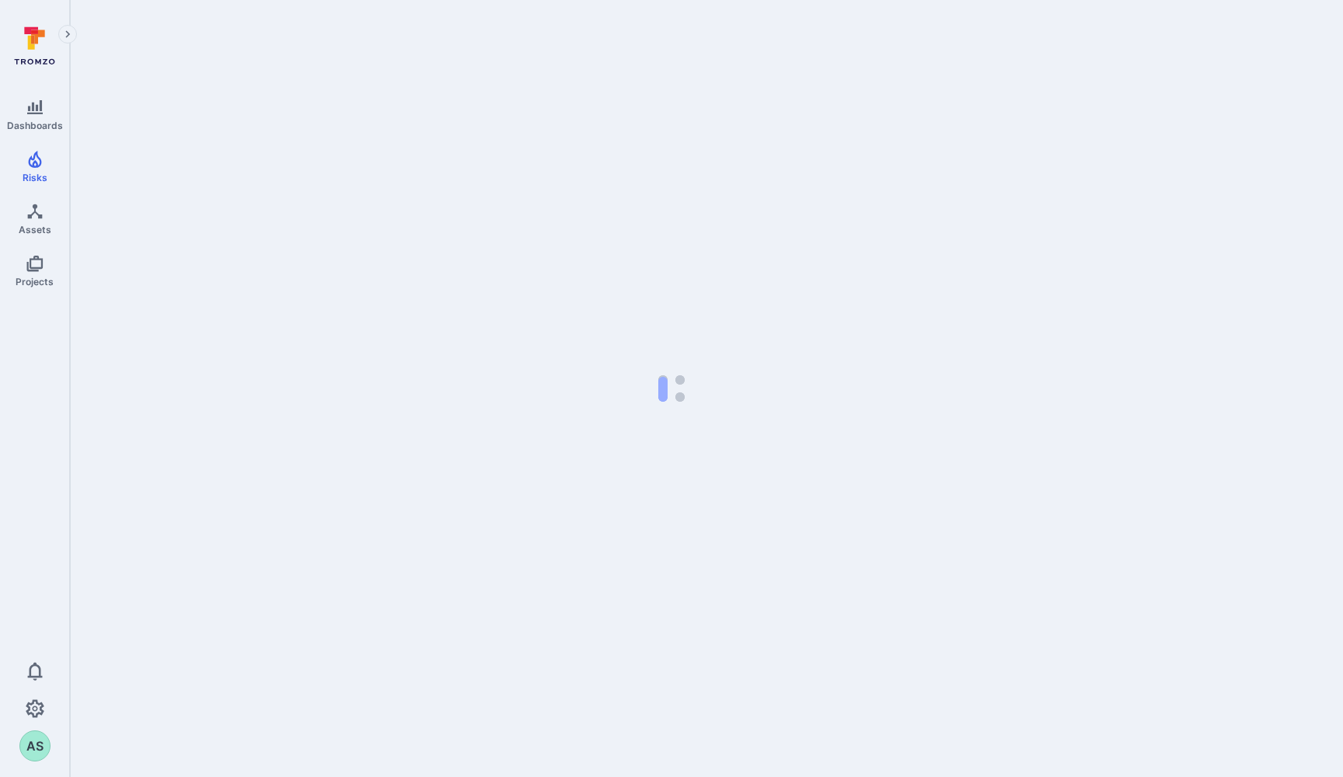 This screenshot has width=1343, height=777. Describe the element at coordinates (35, 746) in the screenshot. I see `button: AS` at that location.